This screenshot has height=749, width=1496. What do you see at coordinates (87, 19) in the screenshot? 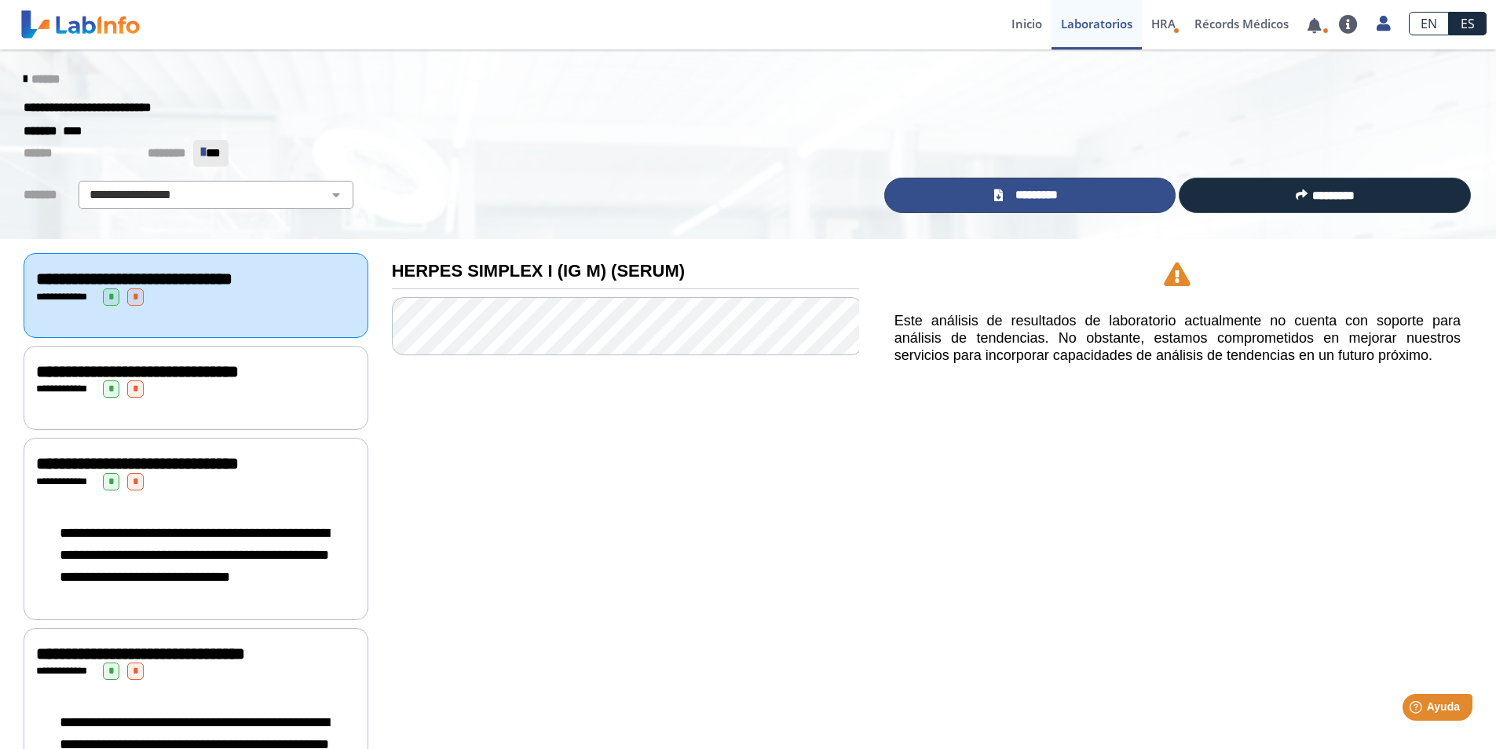
I see `span: Ayuda` at bounding box center [87, 19].